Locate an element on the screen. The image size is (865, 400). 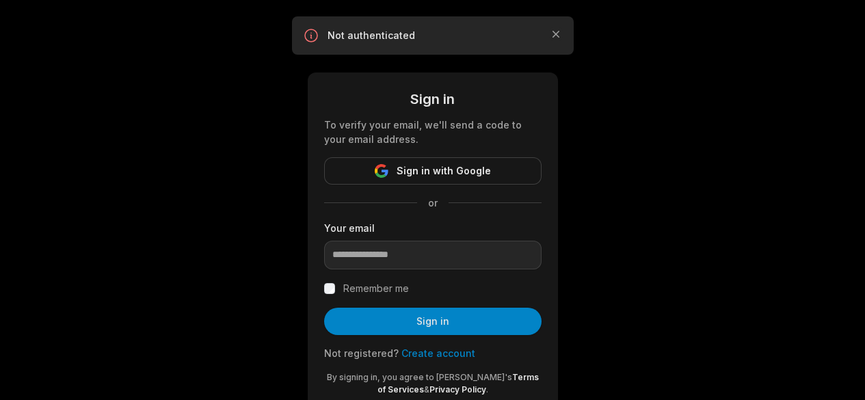
div: Sign in is located at coordinates (433, 99).